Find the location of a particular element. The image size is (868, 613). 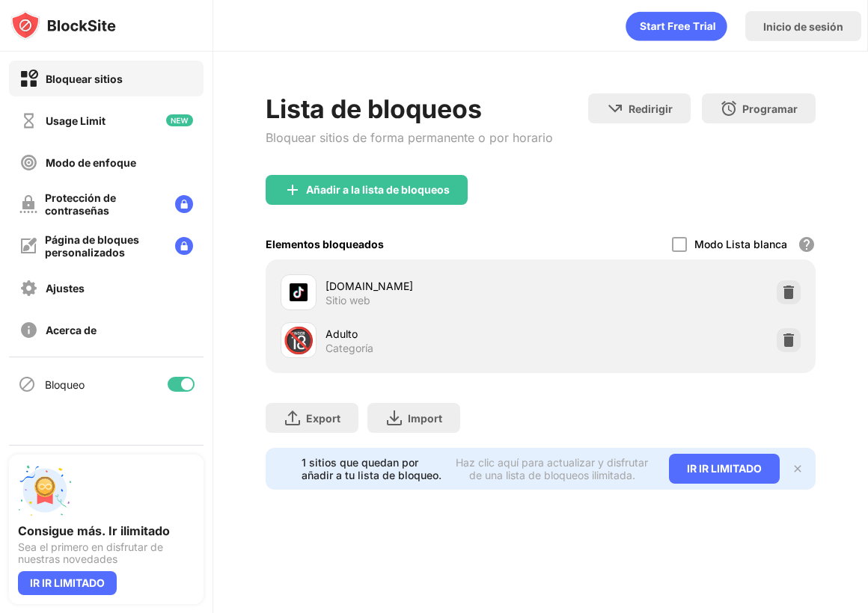

div: Sitio web is located at coordinates (348, 301).